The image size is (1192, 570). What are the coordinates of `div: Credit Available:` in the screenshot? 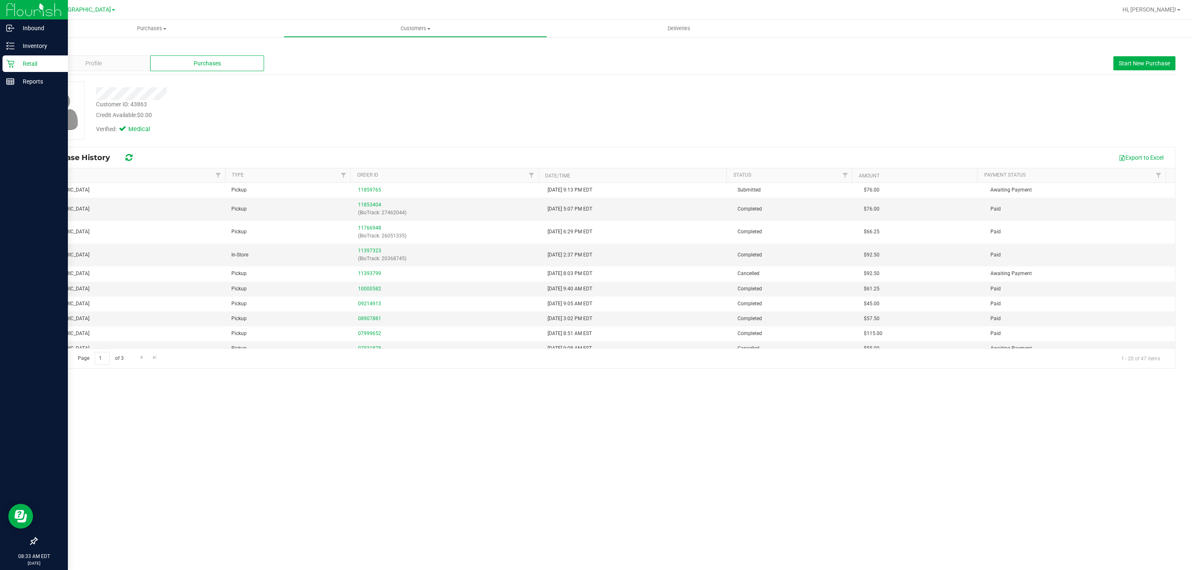 It's located at (377, 115).